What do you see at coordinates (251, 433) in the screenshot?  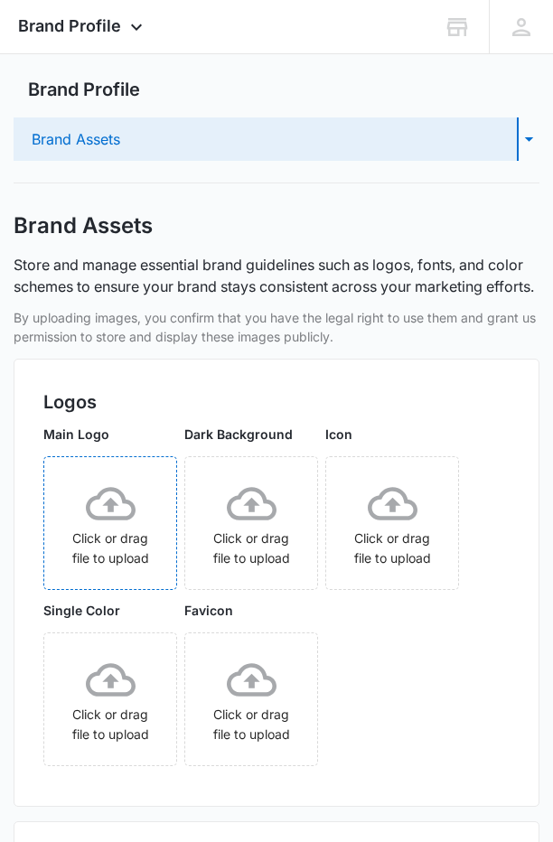 I see `p: Dark Background` at bounding box center [251, 433].